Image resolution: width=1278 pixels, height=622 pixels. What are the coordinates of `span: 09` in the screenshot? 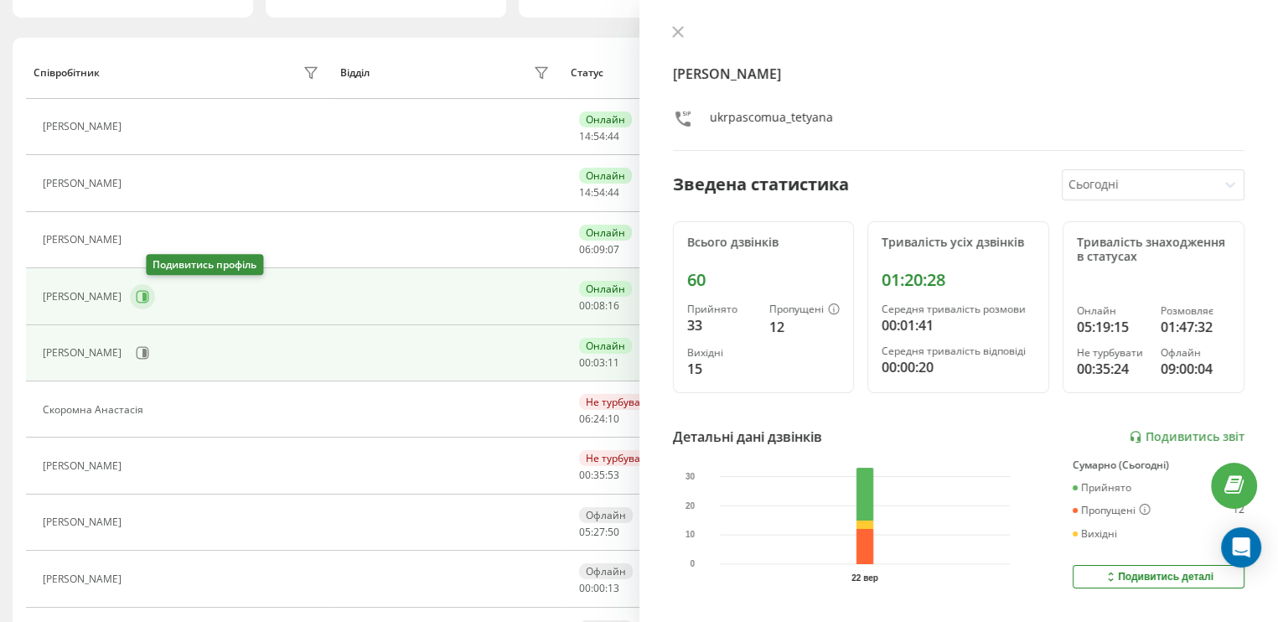 It's located at (599, 249).